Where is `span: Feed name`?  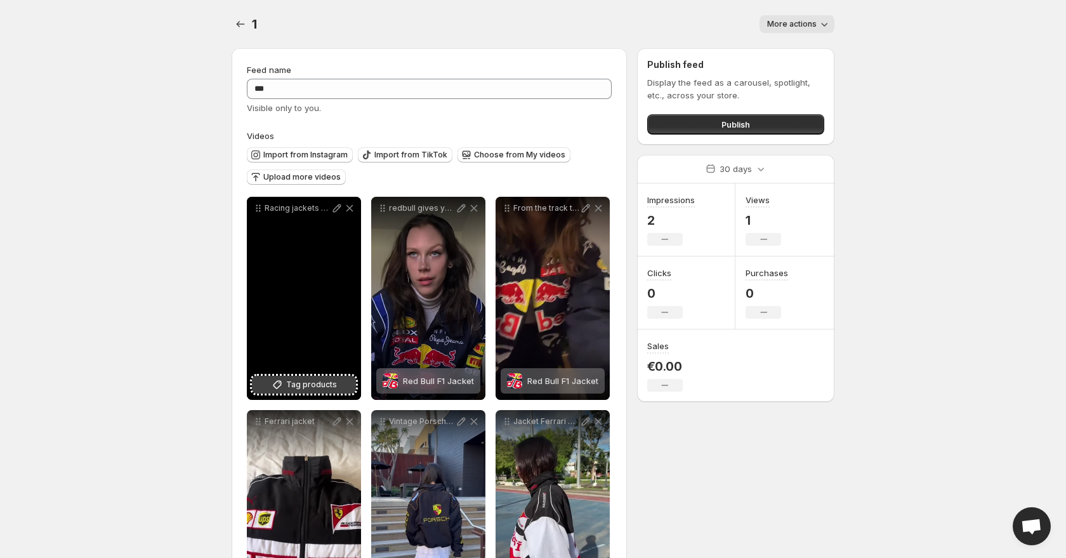 span: Feed name is located at coordinates (269, 70).